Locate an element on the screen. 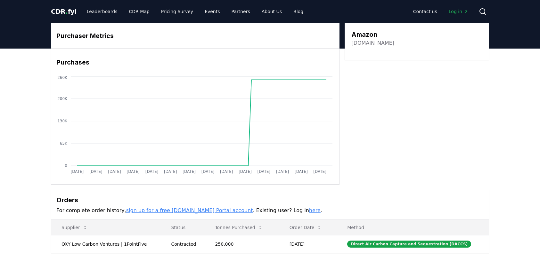  tspan: 260K is located at coordinates (62, 78).